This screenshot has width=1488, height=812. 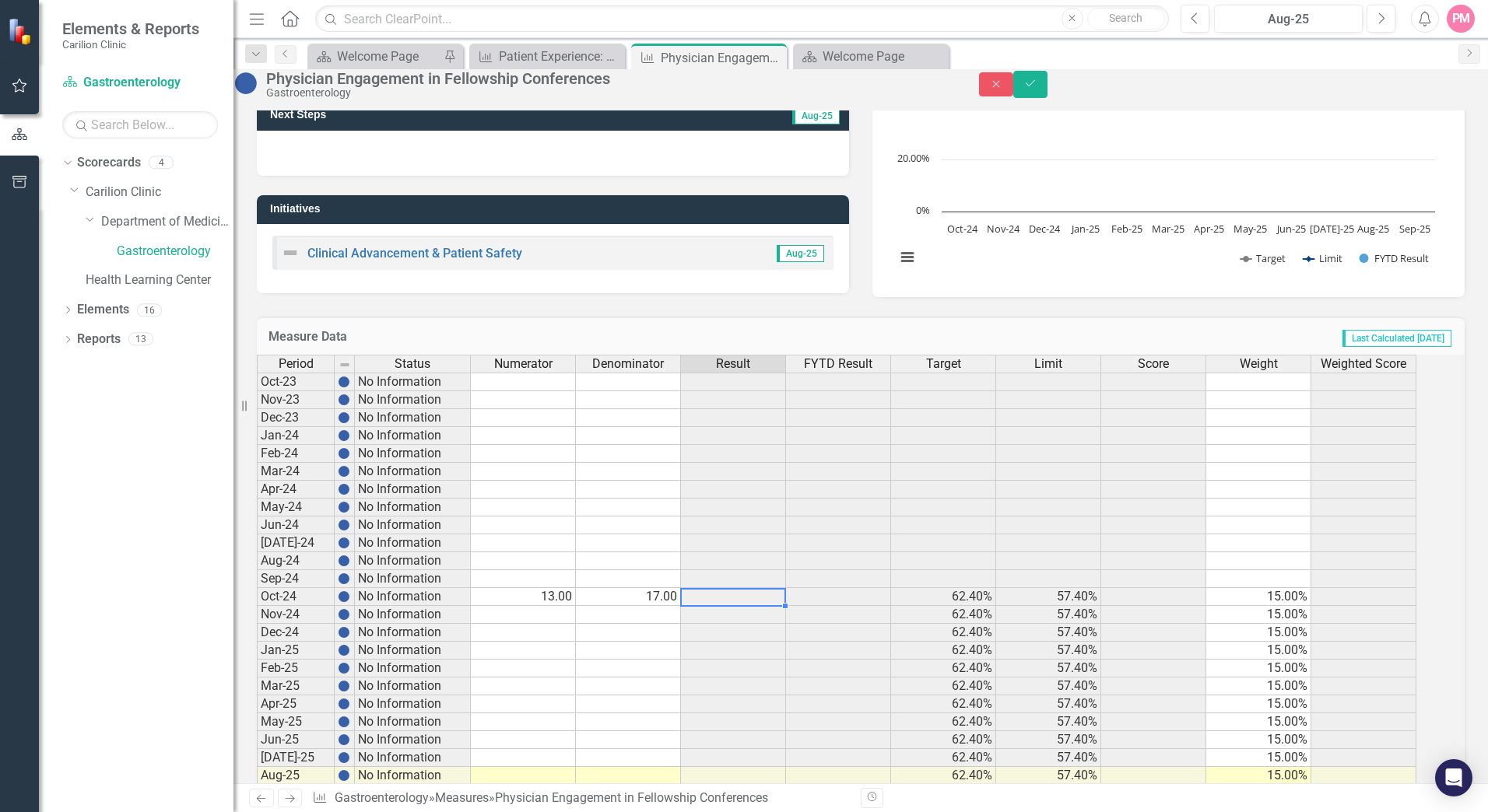 I want to click on text: Jun-25, so click(x=1290, y=229).